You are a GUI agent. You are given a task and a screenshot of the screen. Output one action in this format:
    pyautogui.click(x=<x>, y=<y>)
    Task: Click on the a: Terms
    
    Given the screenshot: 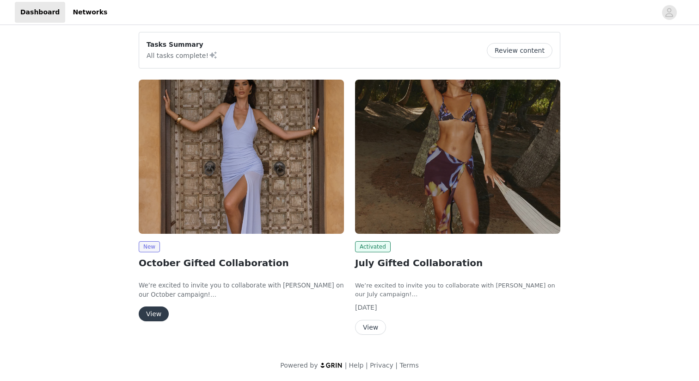 What is the action you would take?
    pyautogui.click(x=409, y=365)
    